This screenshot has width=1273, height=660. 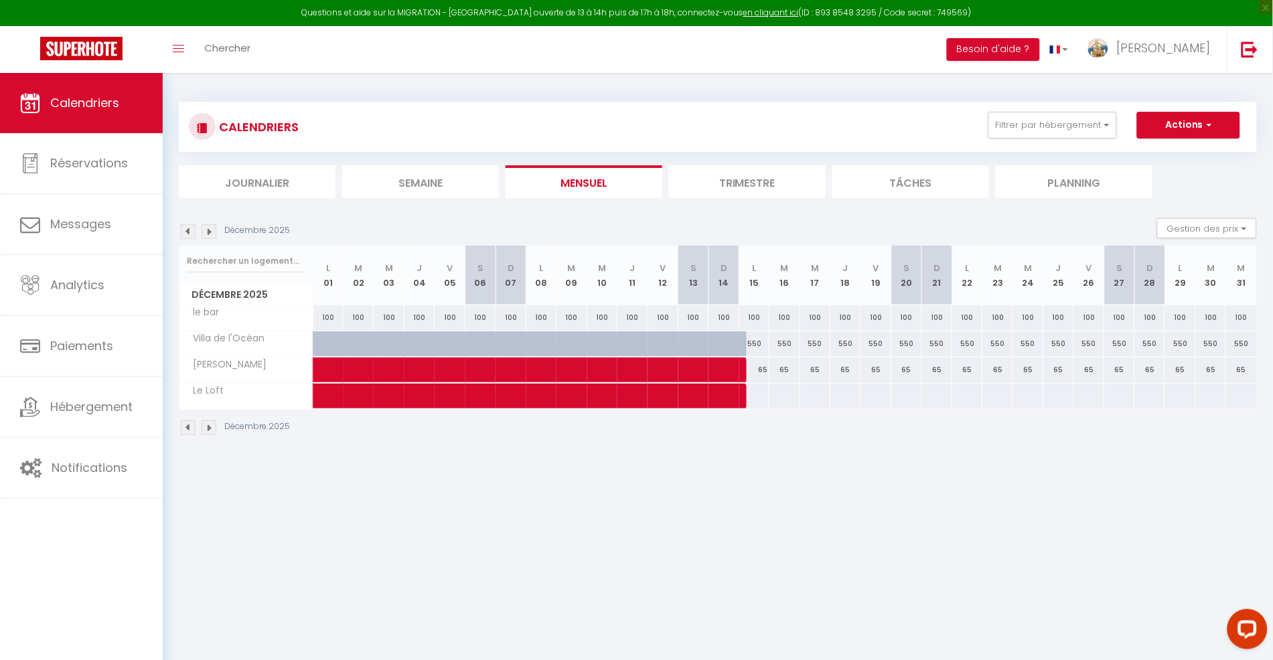 I want to click on span: le bar, so click(x=206, y=313).